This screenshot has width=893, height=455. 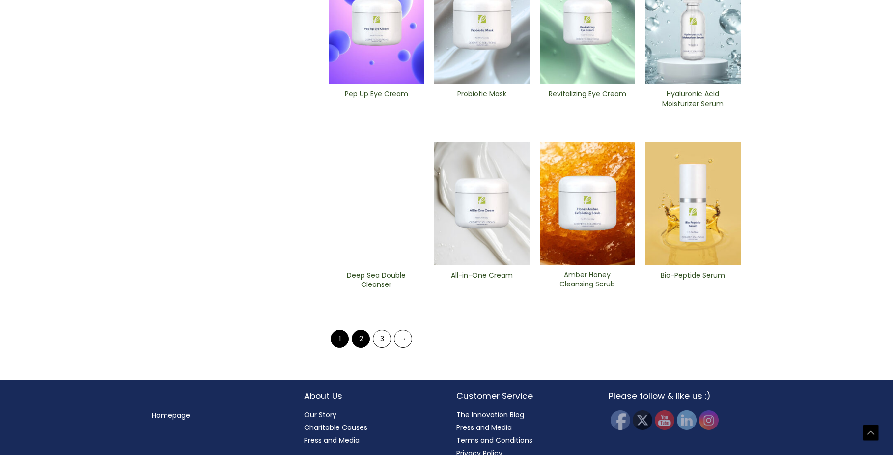 I want to click on img: Deep Sea Double Cleanser, so click(x=376, y=203).